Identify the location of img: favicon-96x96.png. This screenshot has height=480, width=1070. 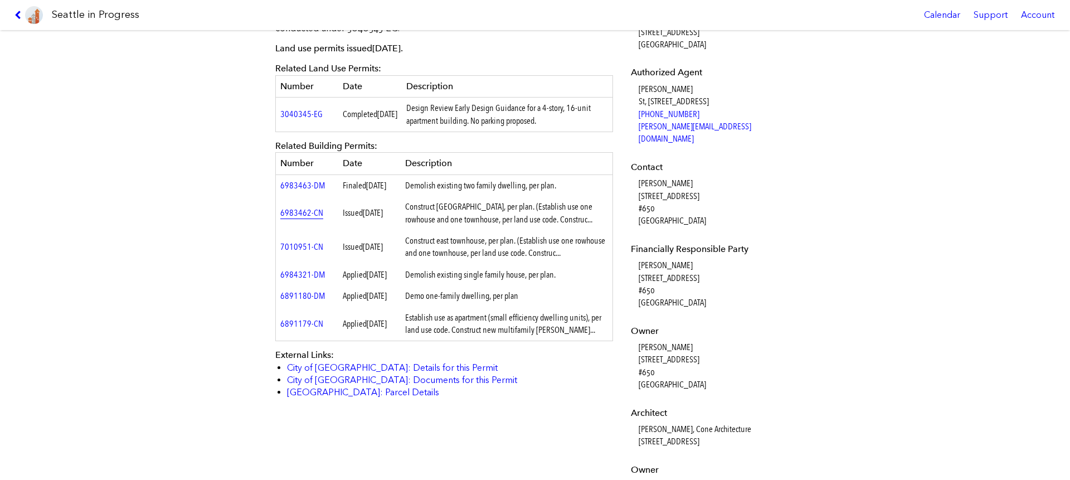
(34, 15).